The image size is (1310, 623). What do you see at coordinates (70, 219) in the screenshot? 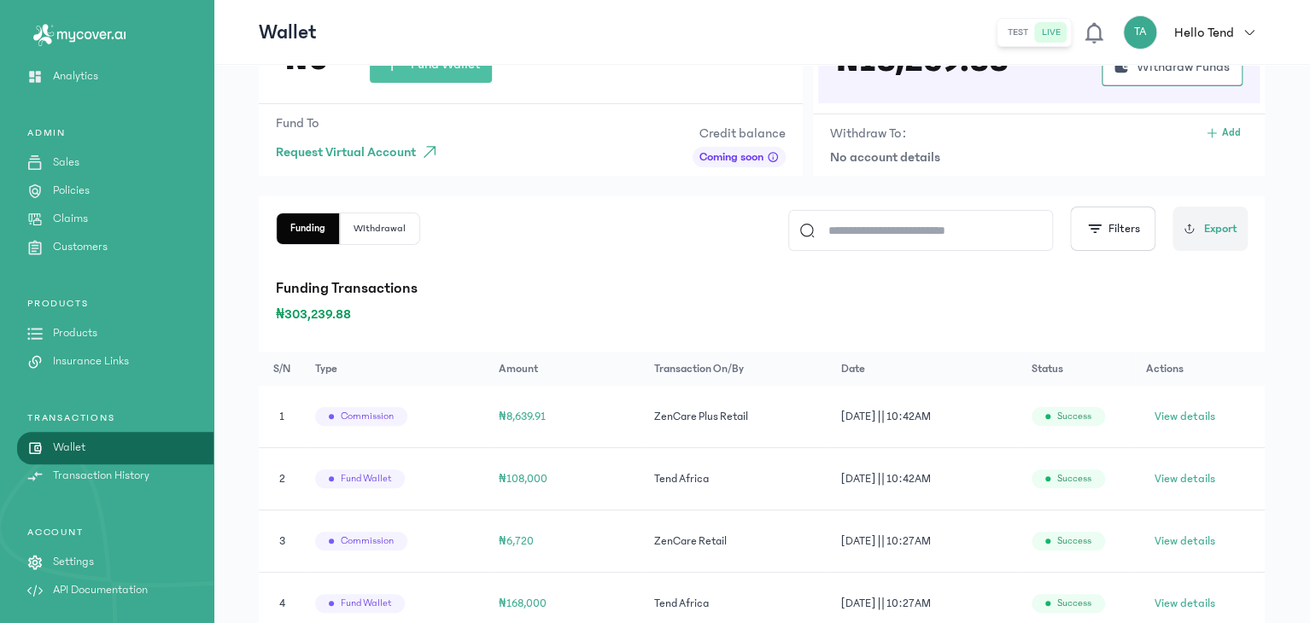
I see `p: Claims` at bounding box center [70, 219].